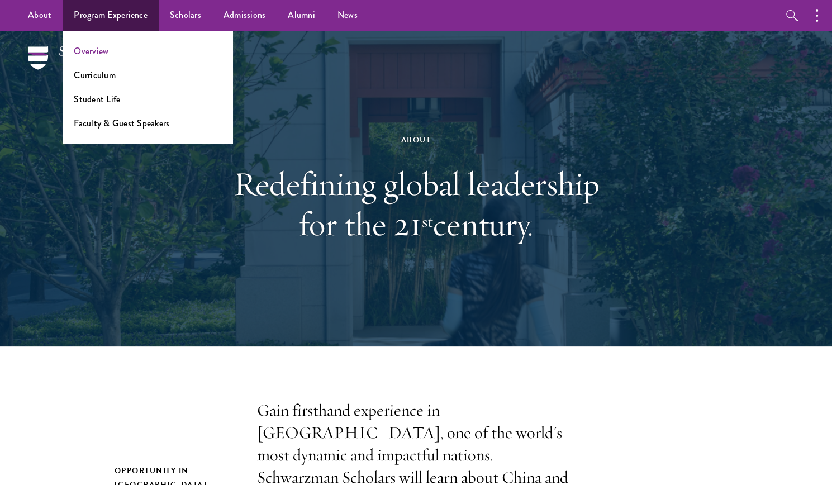 The width and height of the screenshot is (832, 485). What do you see at coordinates (427, 221) in the screenshot?
I see `sup: st` at bounding box center [427, 221].